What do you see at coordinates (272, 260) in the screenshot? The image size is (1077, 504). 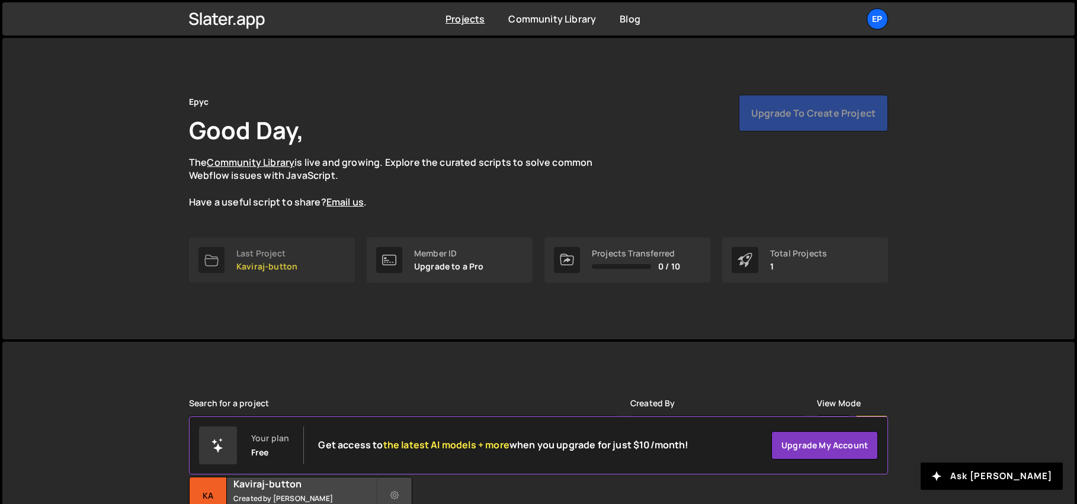 I see `a: Last Project Kaviraj-button` at bounding box center [272, 260].